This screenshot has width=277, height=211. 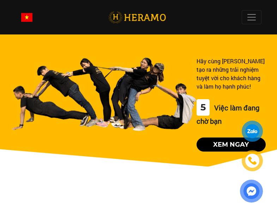 I want to click on img: logo, so click(x=137, y=17).